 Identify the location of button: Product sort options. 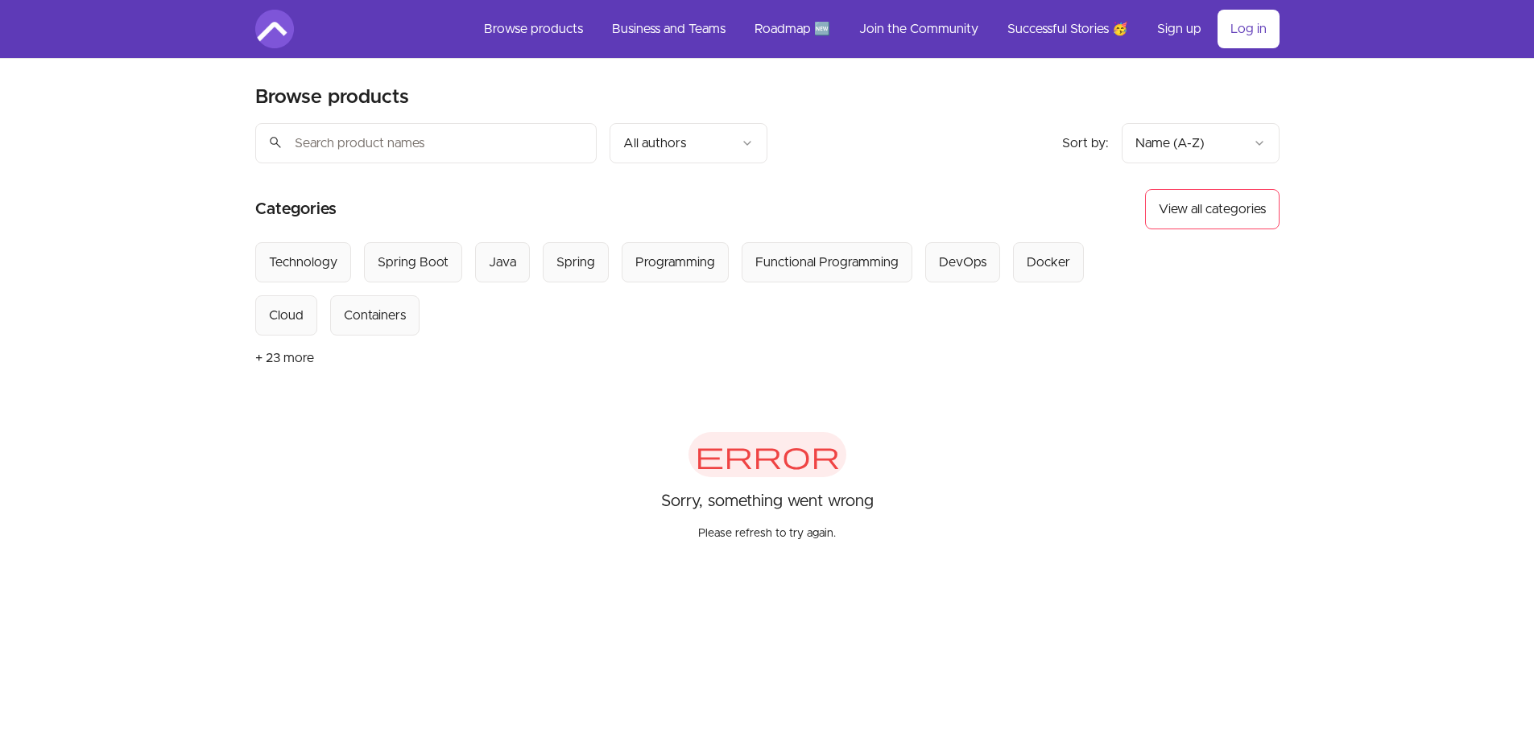
(1200, 143).